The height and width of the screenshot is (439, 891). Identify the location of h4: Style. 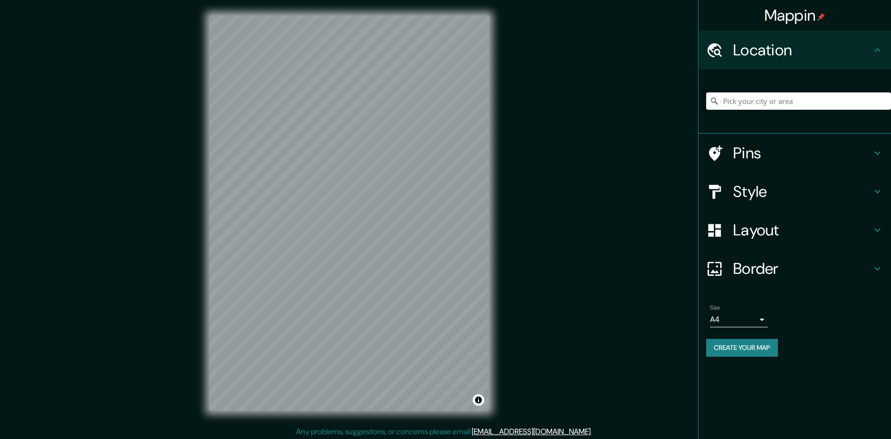
(803, 192).